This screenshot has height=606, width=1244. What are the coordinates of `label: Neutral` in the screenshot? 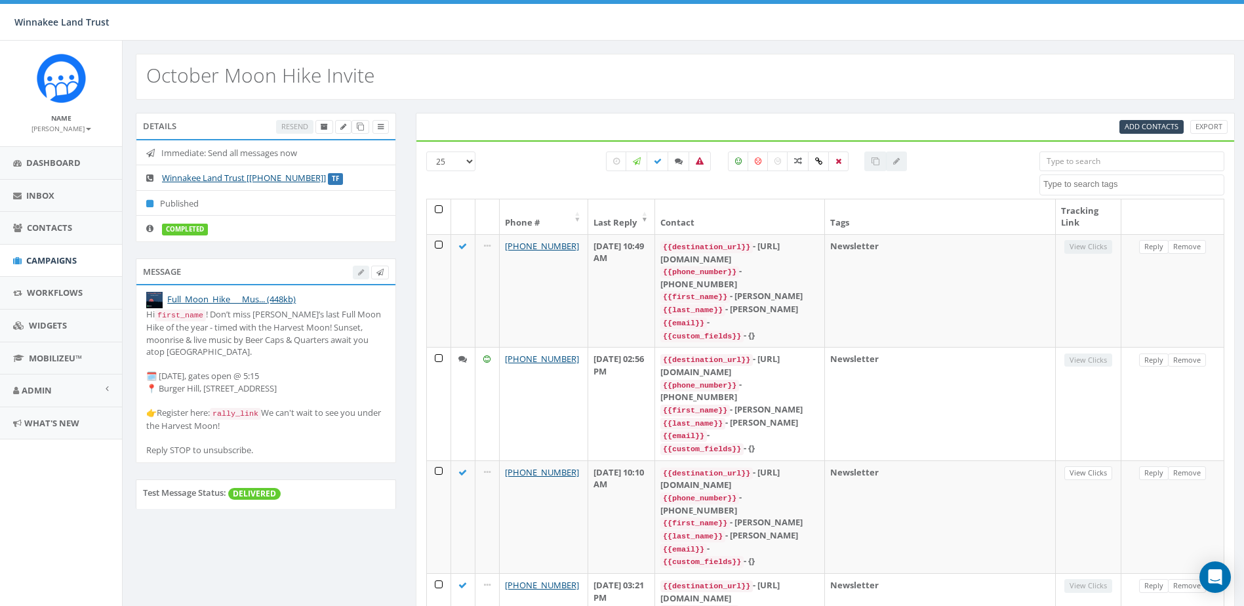 It's located at (778, 161).